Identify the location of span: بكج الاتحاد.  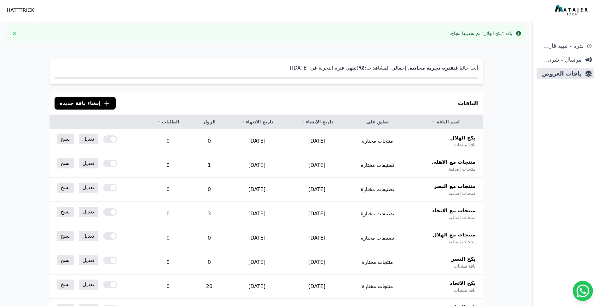
(463, 284).